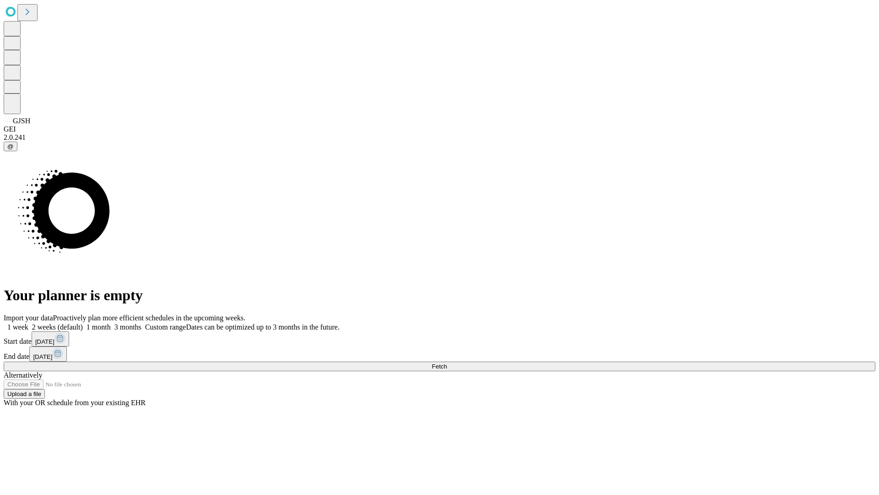 The image size is (879, 495). What do you see at coordinates (23, 375) in the screenshot?
I see `span: Alternatively` at bounding box center [23, 375].